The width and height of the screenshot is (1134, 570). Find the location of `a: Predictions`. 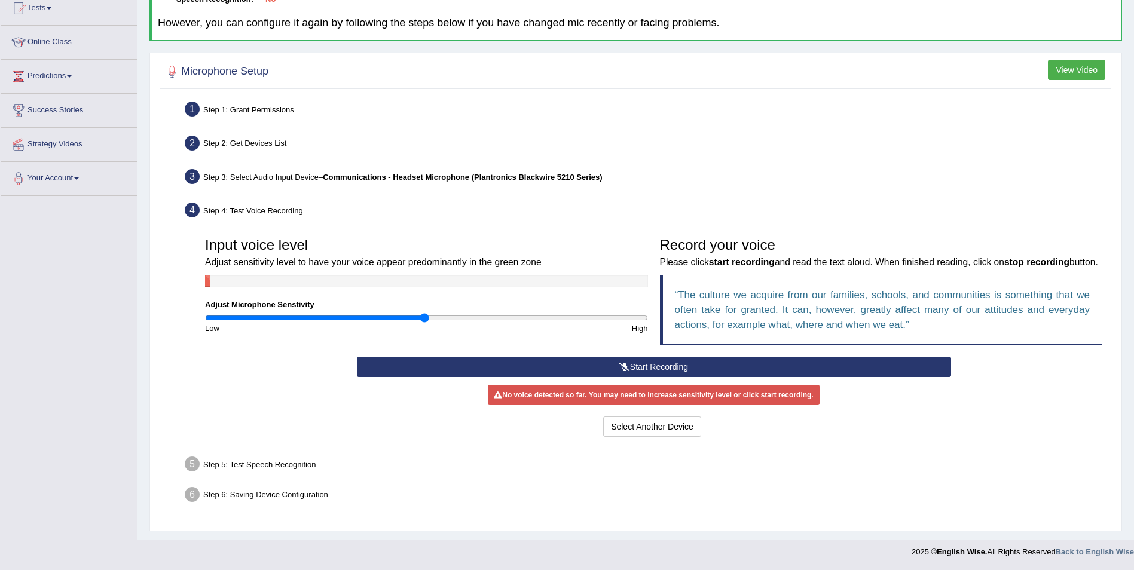

a: Predictions is located at coordinates (69, 75).